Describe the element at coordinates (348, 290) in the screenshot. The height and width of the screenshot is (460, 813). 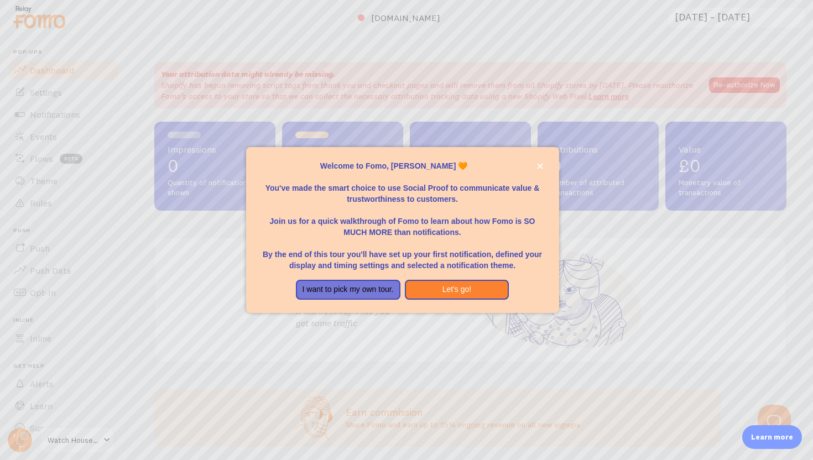
I see `button: I want to pick my own tour.` at that location.